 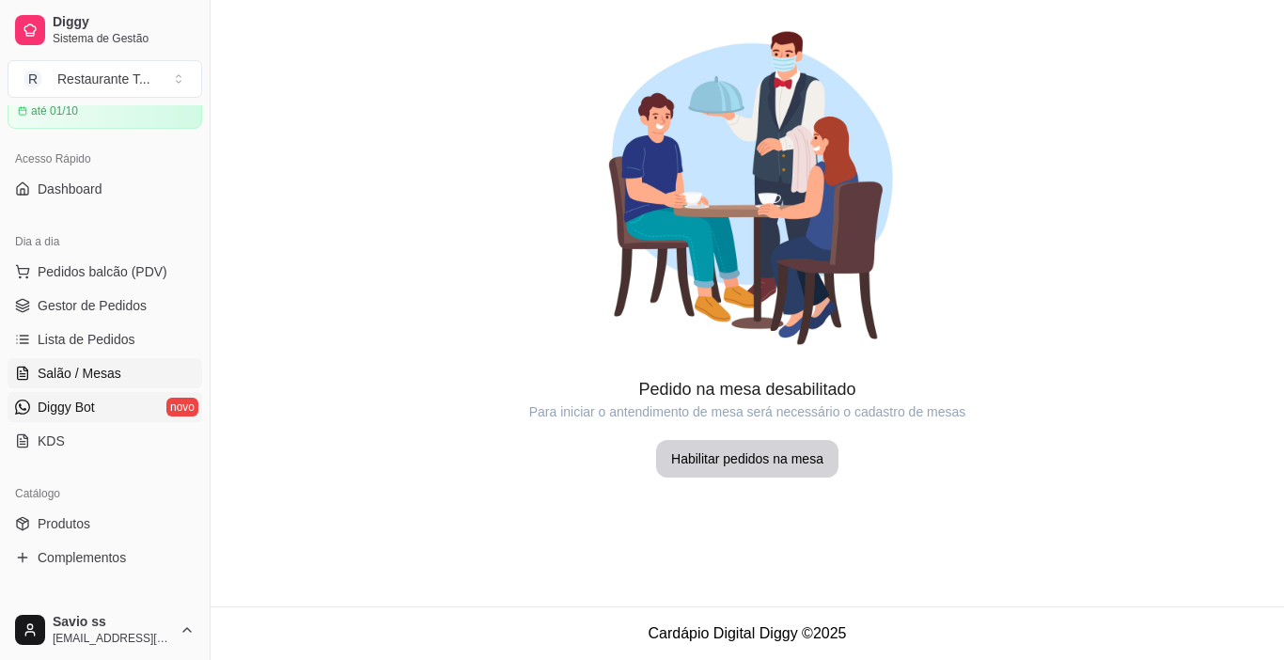 What do you see at coordinates (104, 305) in the screenshot?
I see `a: Gestor de Pedidos` at bounding box center [104, 305].